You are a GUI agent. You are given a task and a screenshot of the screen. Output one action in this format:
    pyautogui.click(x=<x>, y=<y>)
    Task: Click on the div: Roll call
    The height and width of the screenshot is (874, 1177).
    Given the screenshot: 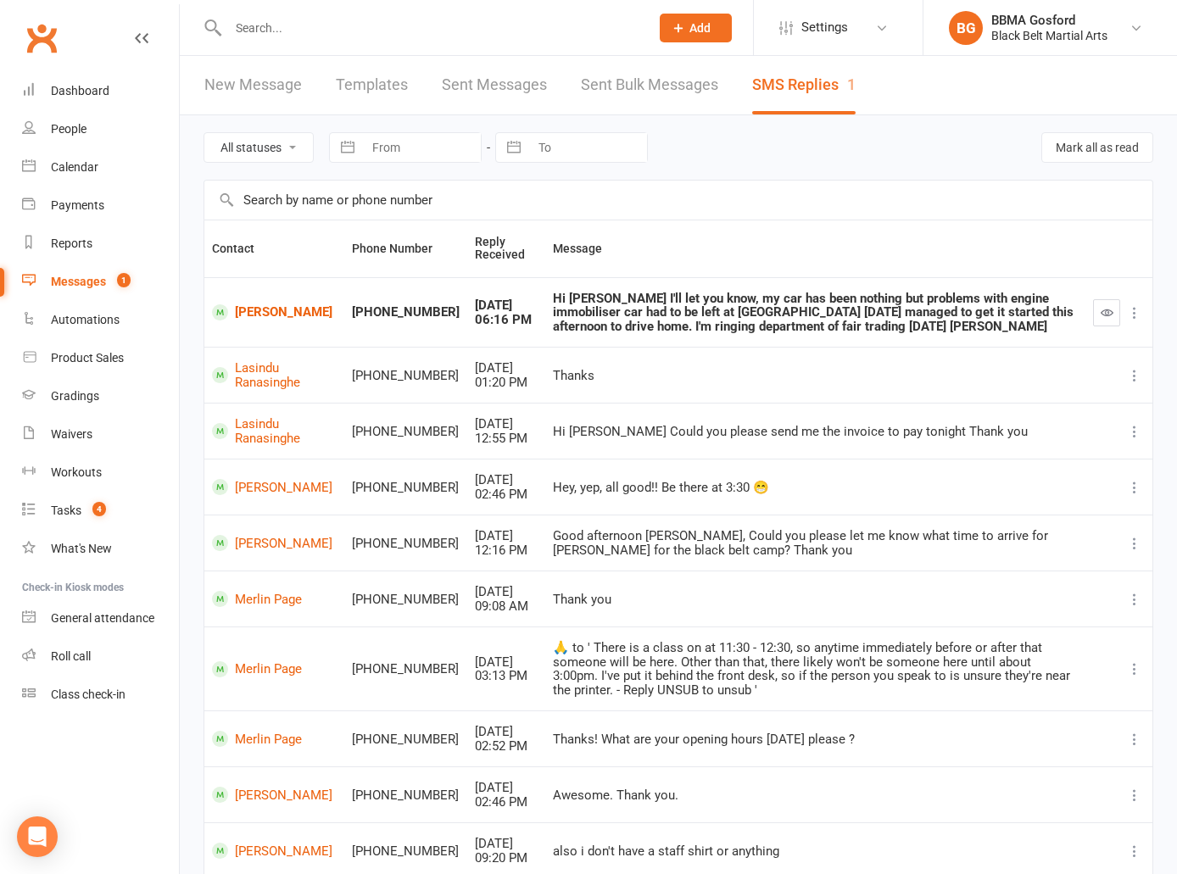 What is the action you would take?
    pyautogui.click(x=70, y=656)
    